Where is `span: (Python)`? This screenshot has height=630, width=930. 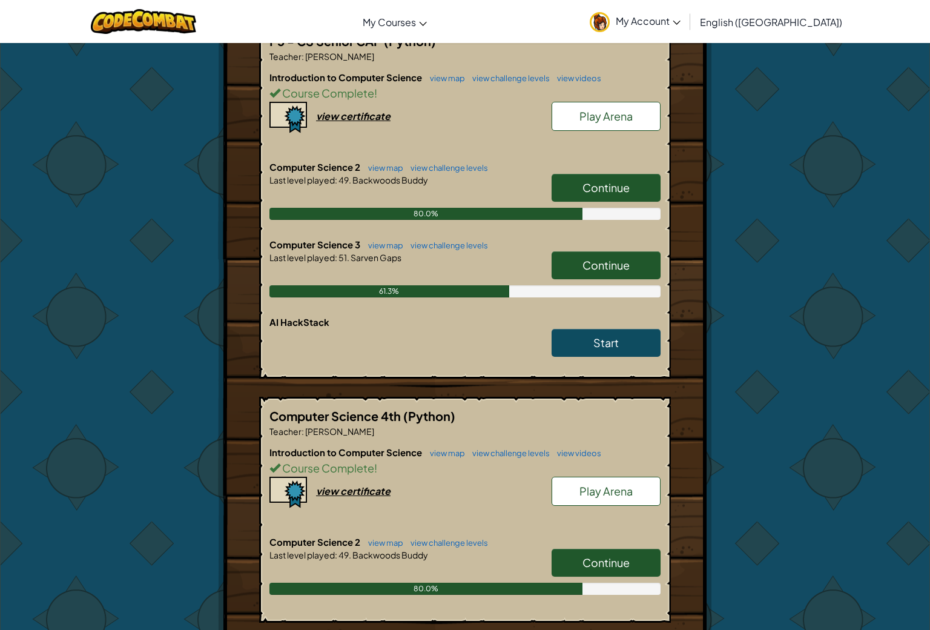 span: (Python) is located at coordinates (429, 416).